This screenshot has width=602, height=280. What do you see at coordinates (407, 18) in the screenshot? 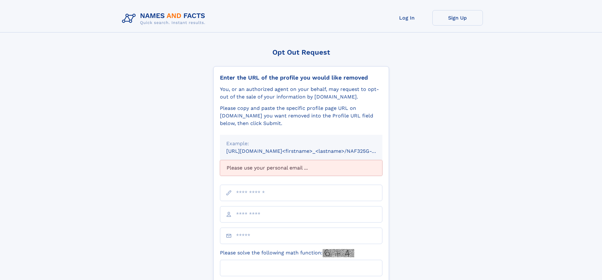
I see `a: Log In` at bounding box center [407, 18].